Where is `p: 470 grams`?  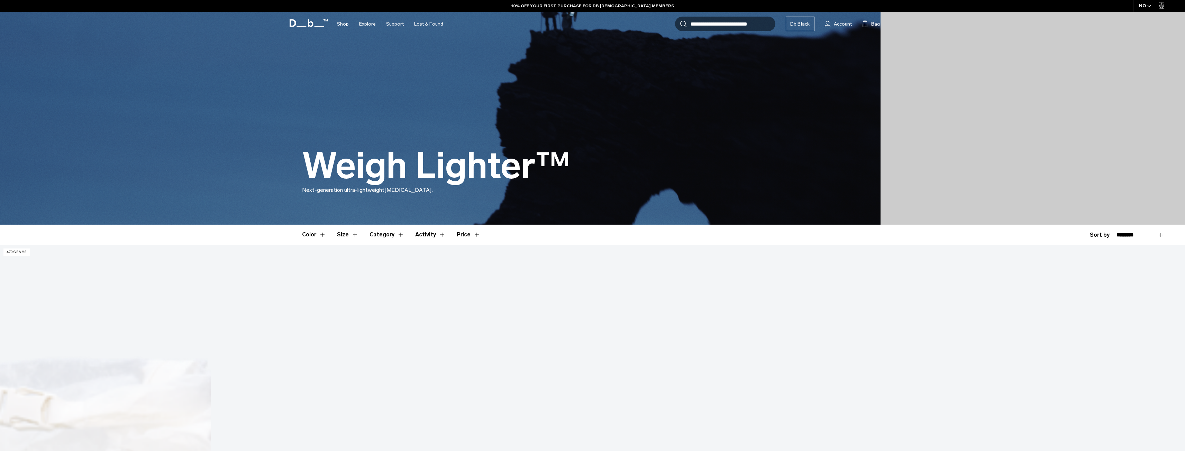 p: 470 grams is located at coordinates (17, 252).